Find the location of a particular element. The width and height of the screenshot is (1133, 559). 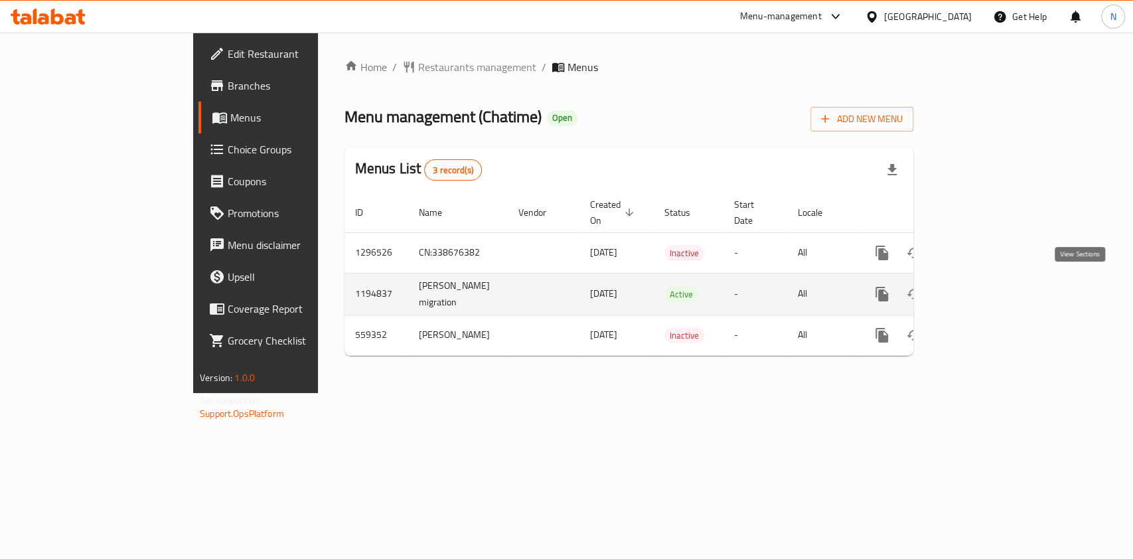

span: Start Date is located at coordinates (753, 212).